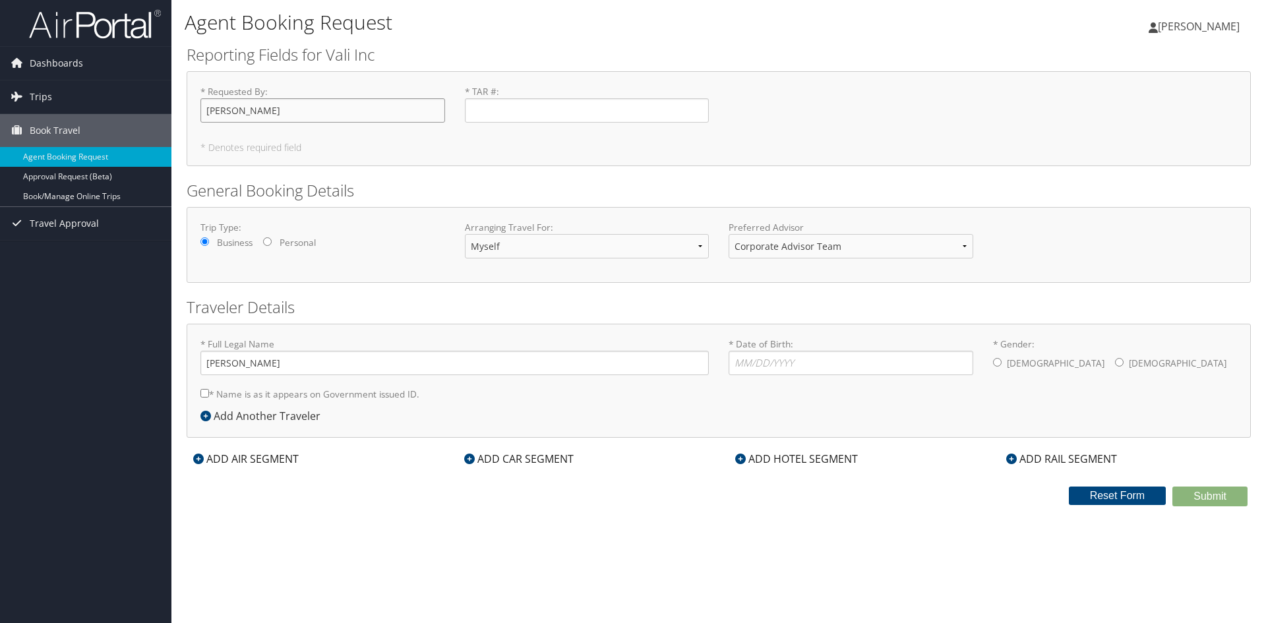 The image size is (1266, 623). Describe the element at coordinates (719, 307) in the screenshot. I see `h2: Traveler Details` at that location.